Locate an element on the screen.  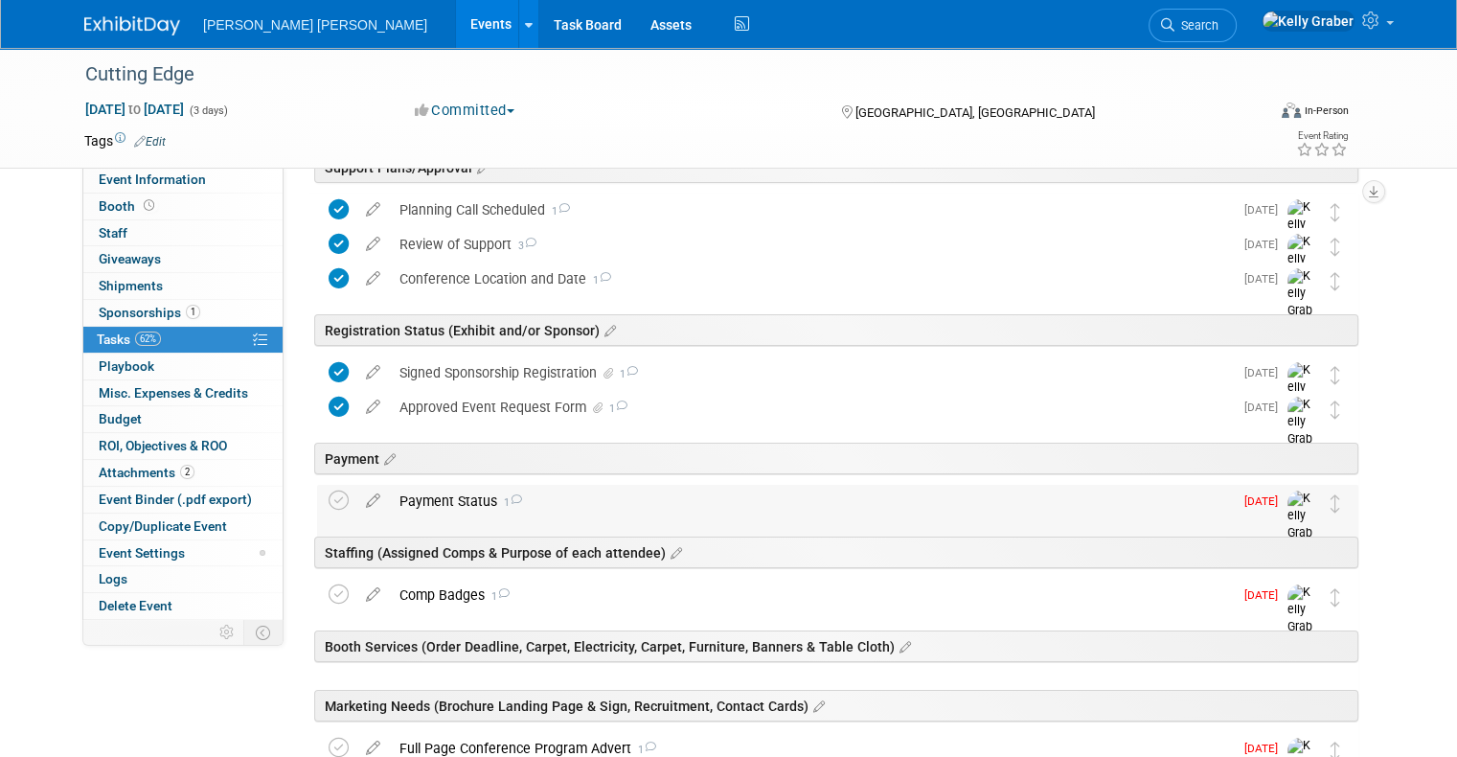
img: Format-Inperson.png is located at coordinates (1291, 110).